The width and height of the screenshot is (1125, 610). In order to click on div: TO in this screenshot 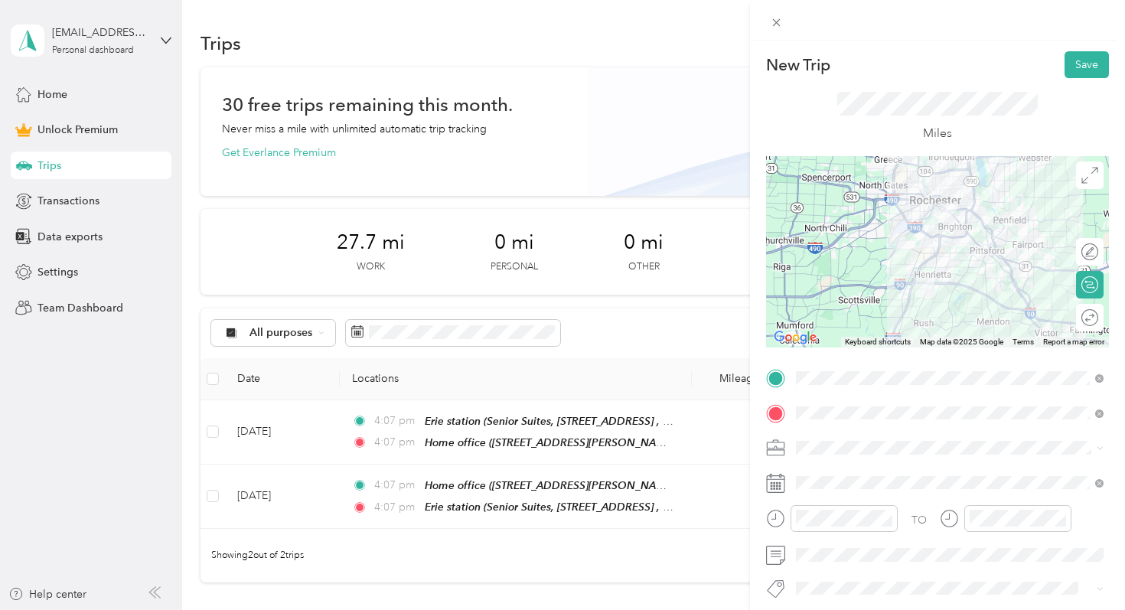, I will do `click(920, 520)`.